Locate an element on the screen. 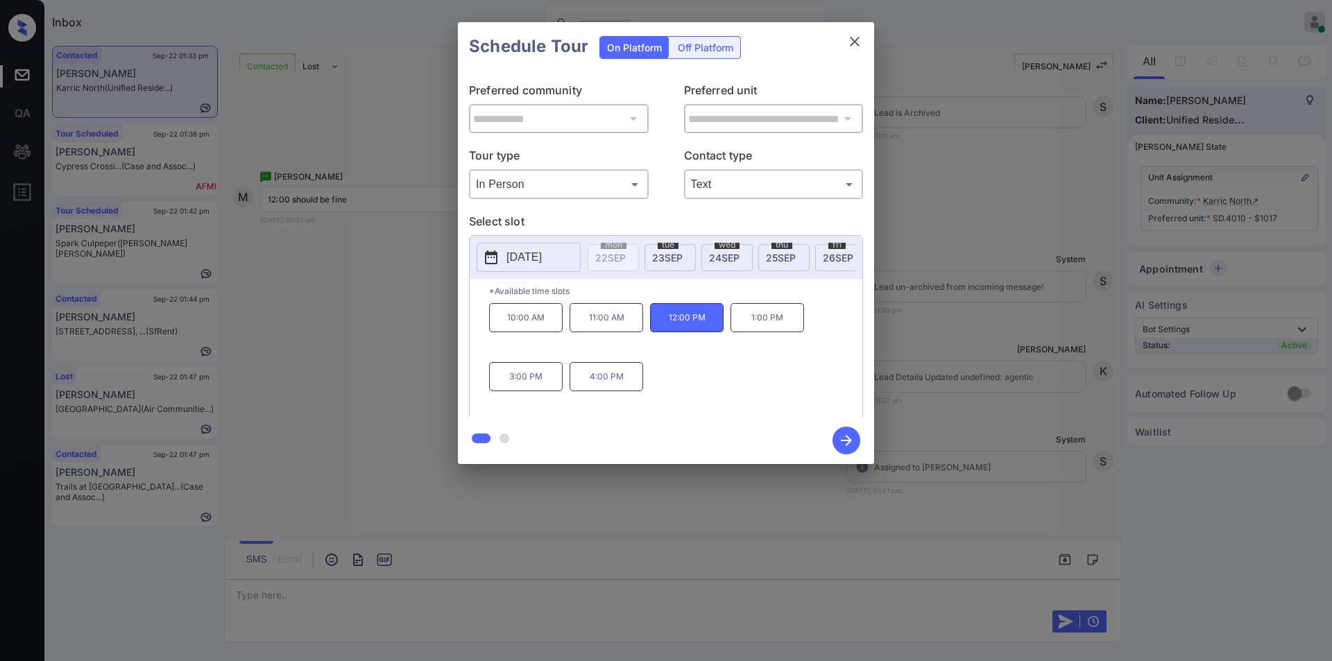 The image size is (1332, 661). p: Contact type is located at coordinates (774, 158).